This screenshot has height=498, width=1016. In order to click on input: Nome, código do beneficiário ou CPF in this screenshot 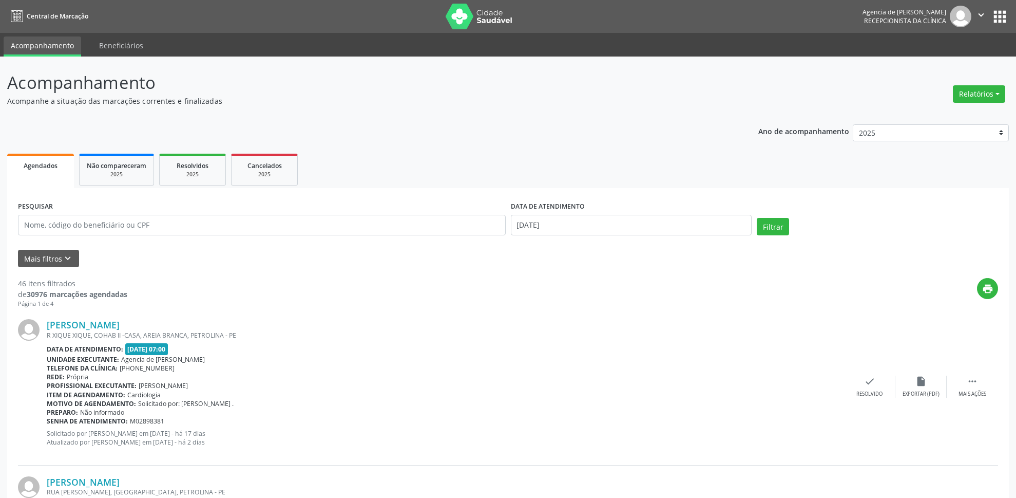, I will do `click(262, 225)`.